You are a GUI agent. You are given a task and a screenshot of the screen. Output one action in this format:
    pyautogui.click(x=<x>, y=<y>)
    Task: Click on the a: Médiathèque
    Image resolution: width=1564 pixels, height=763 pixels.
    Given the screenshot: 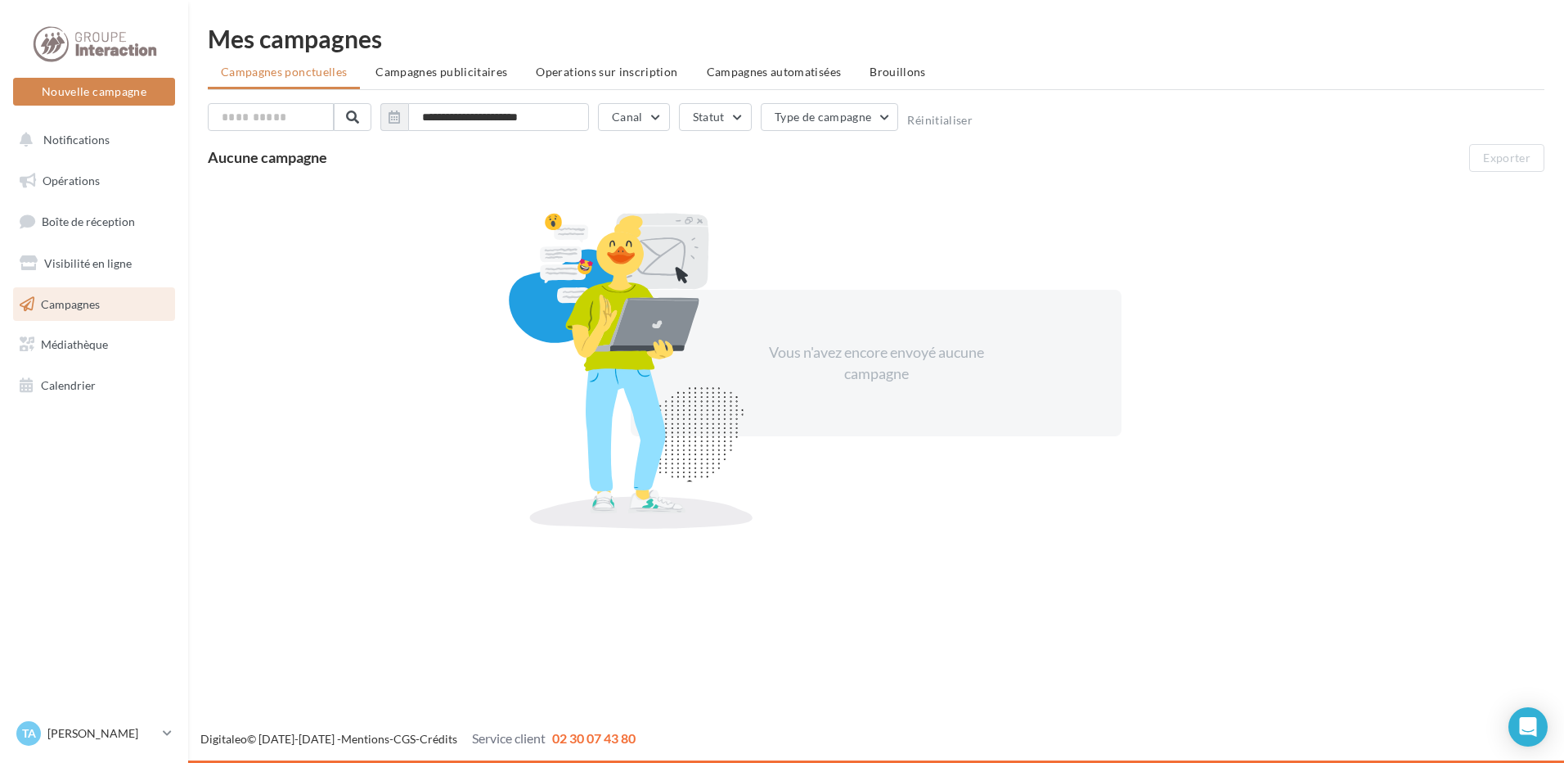 What is the action you would take?
    pyautogui.click(x=94, y=344)
    